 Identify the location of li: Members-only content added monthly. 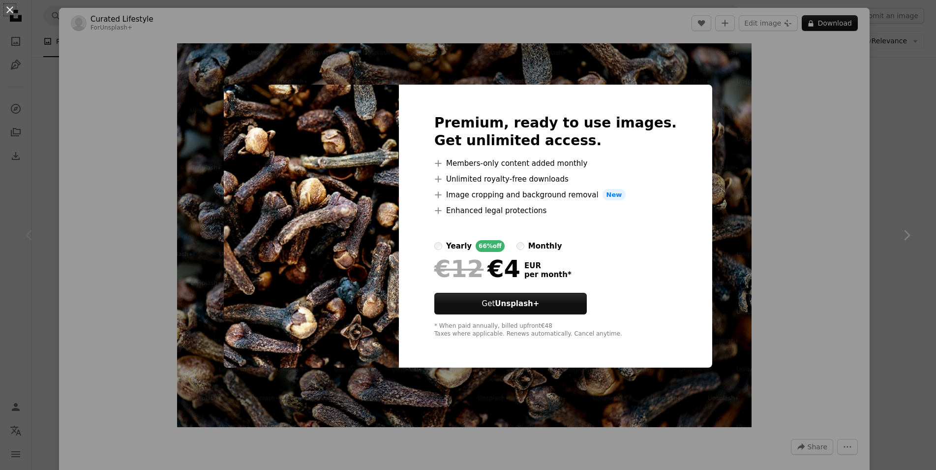
(556, 163).